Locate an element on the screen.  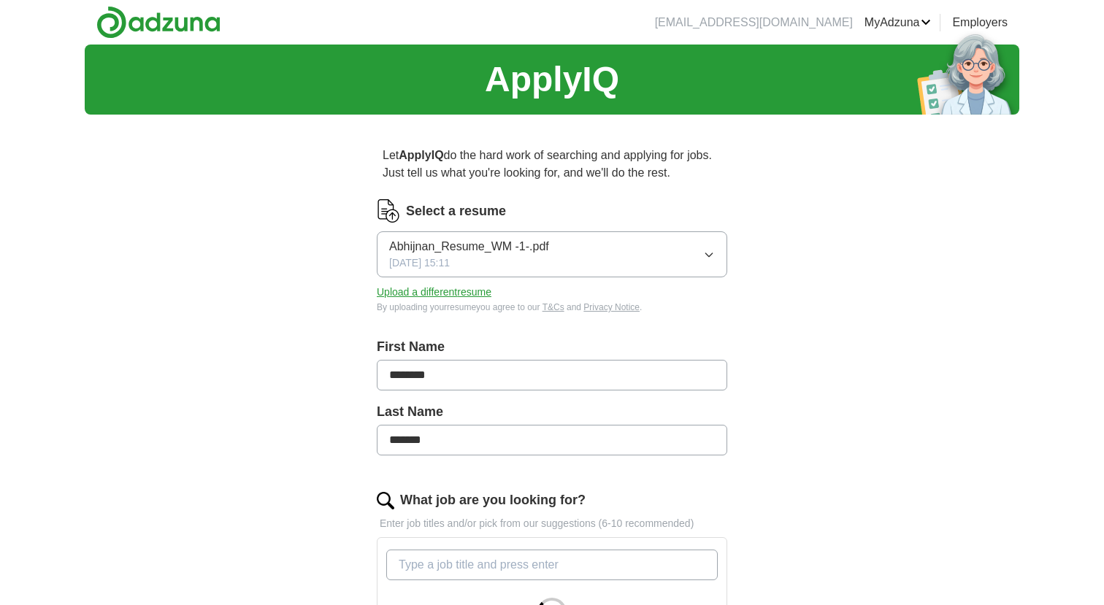
img: search.png is located at coordinates (386, 501).